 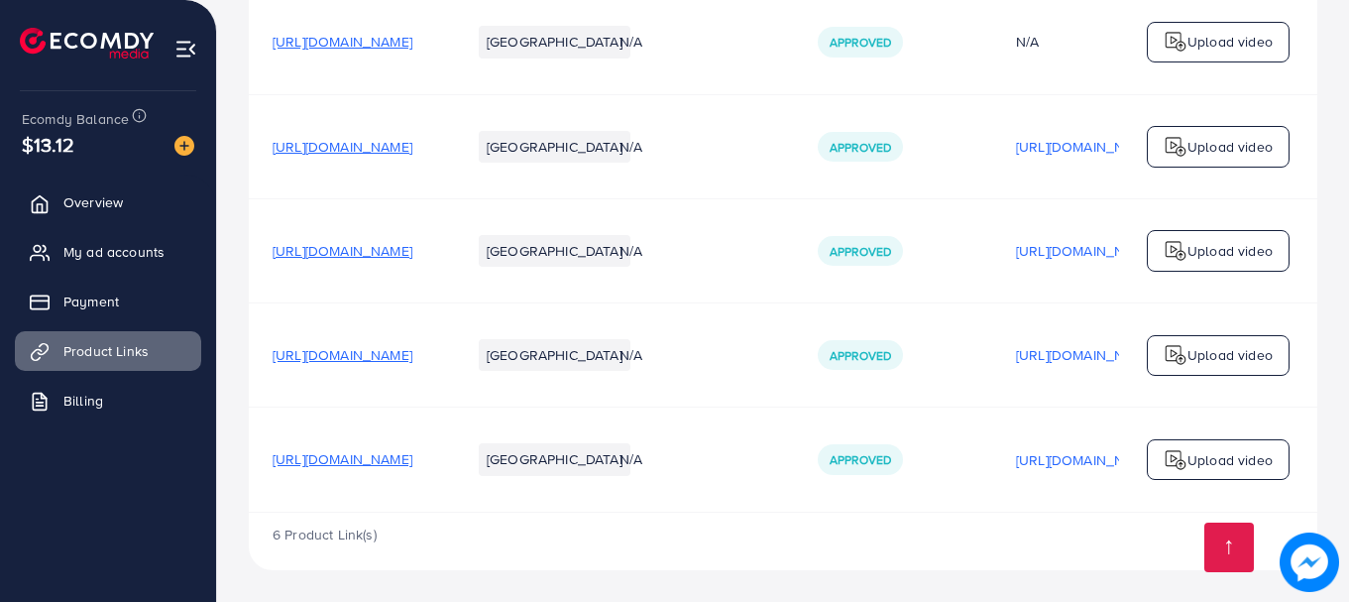 I want to click on span: $13.12, so click(x=48, y=144).